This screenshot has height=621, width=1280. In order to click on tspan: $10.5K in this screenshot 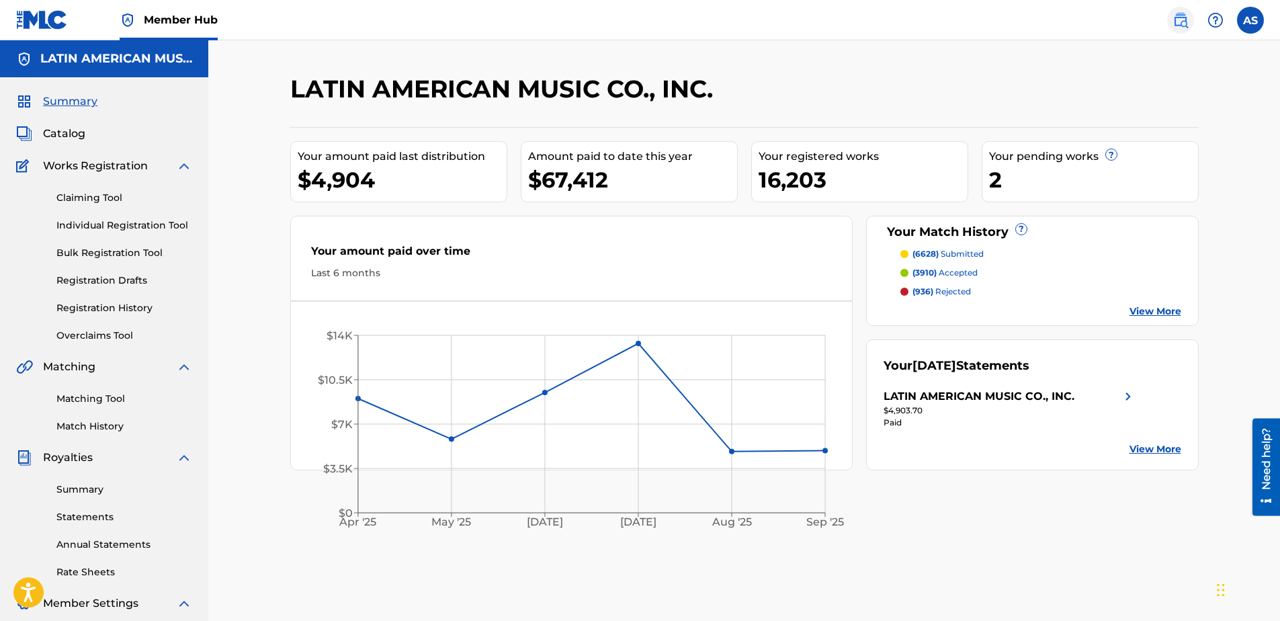, I will do `click(335, 380)`.